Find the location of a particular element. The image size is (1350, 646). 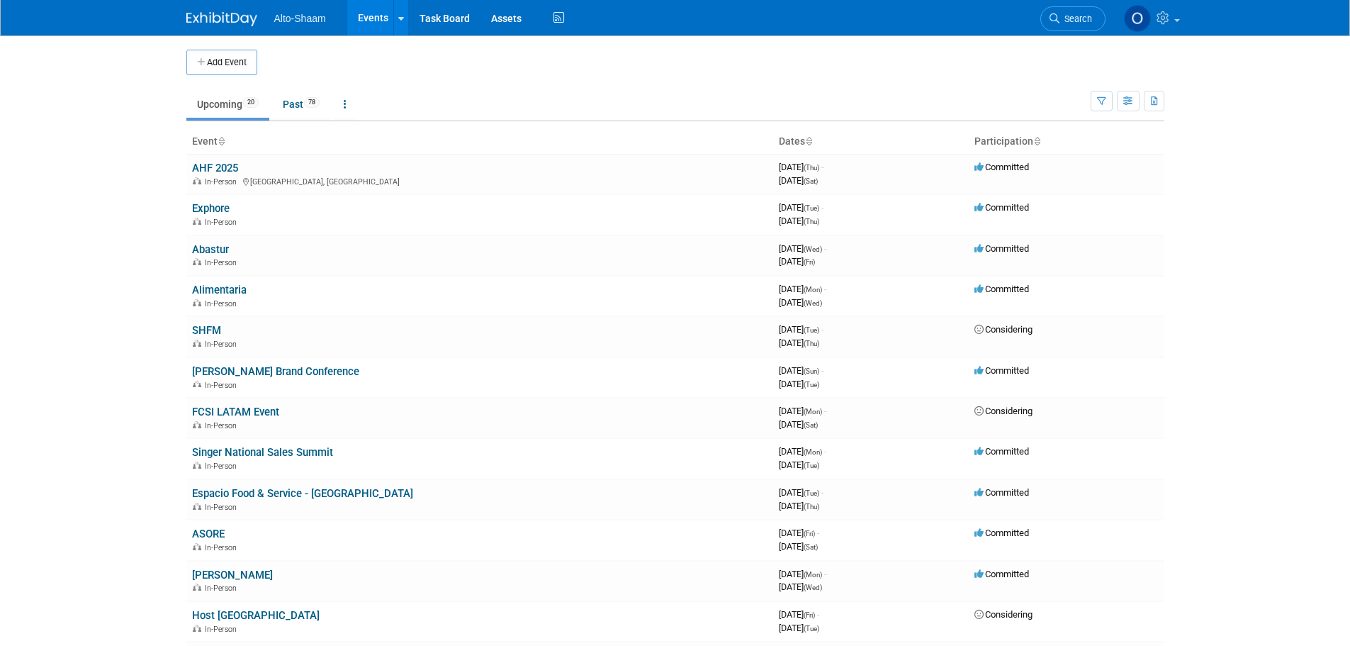

th: Dates is located at coordinates (871, 142).